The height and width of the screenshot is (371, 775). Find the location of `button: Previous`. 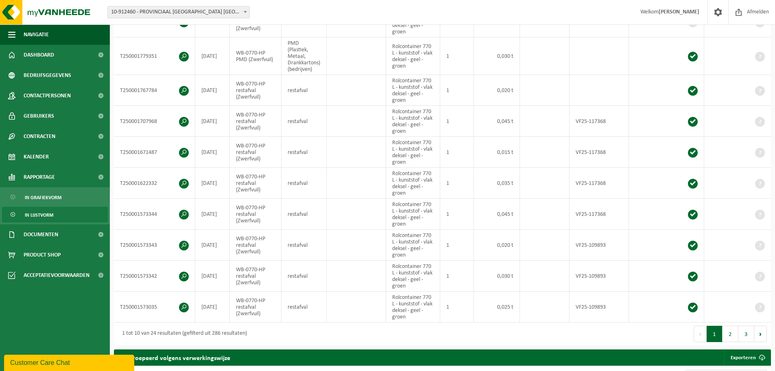

button: Previous is located at coordinates (700, 334).